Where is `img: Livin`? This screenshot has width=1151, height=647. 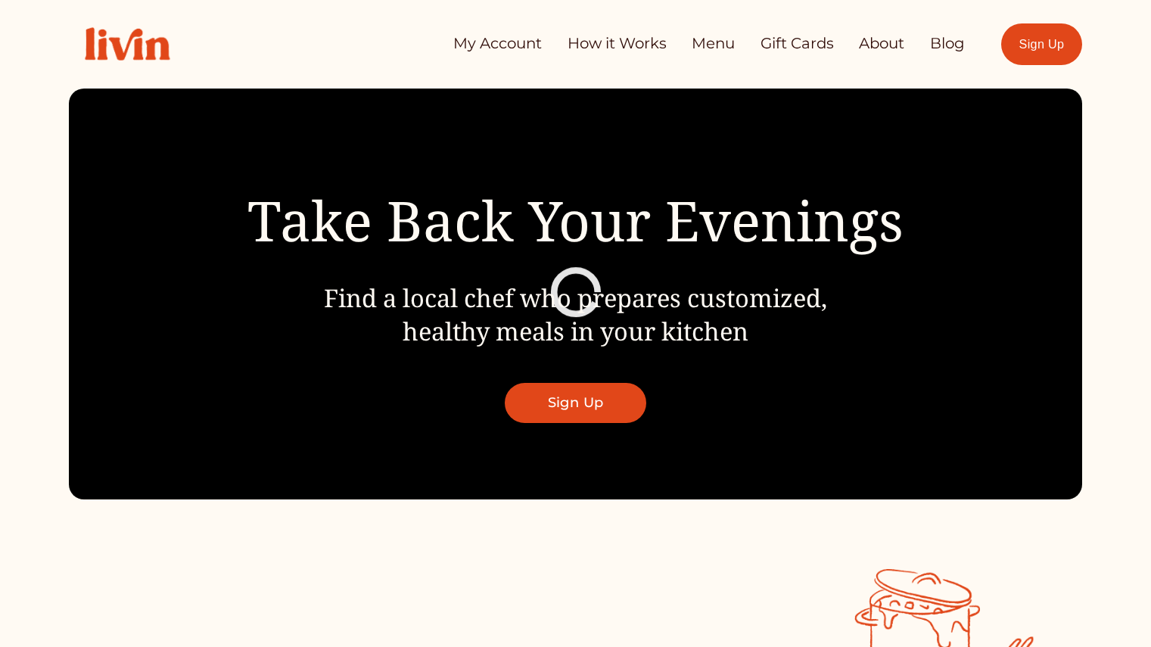 img: Livin is located at coordinates (127, 44).